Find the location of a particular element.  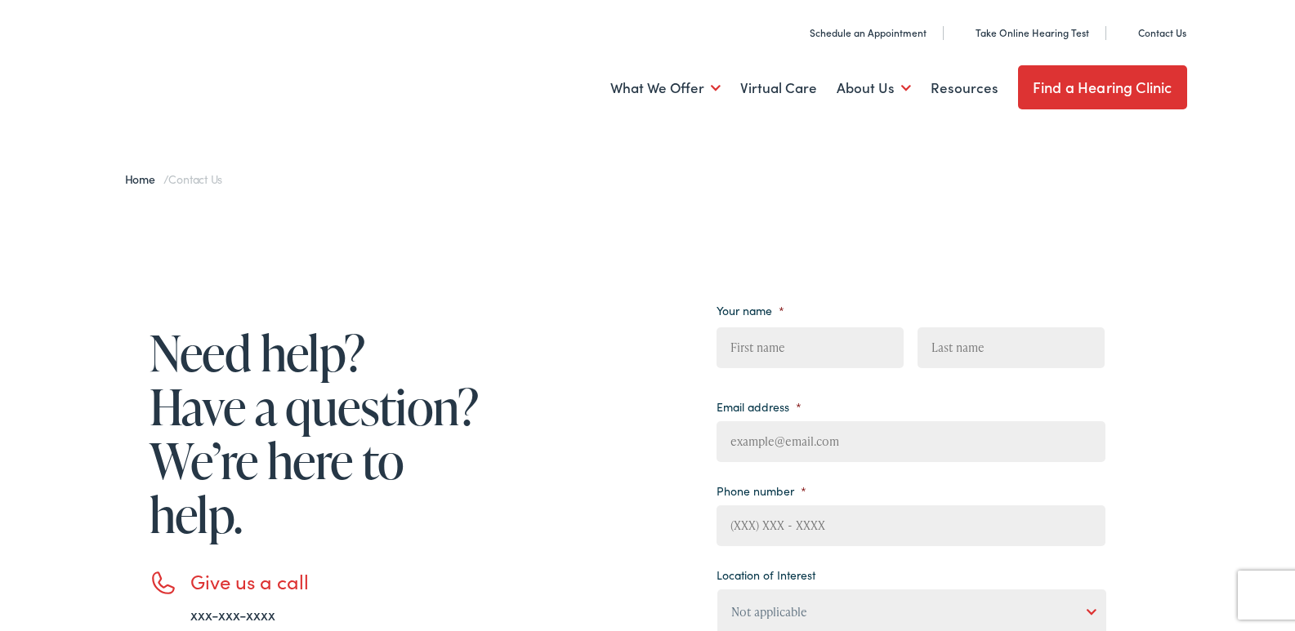

span: Contact Us is located at coordinates (195, 179).